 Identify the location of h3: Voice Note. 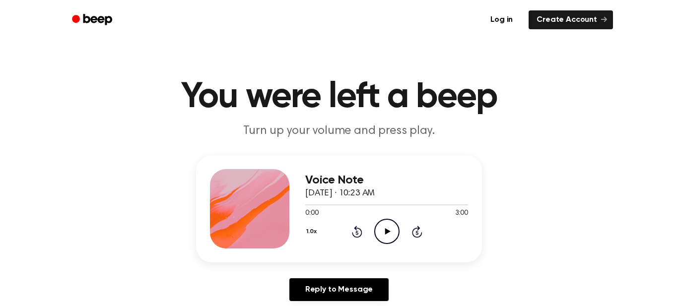
(387, 180).